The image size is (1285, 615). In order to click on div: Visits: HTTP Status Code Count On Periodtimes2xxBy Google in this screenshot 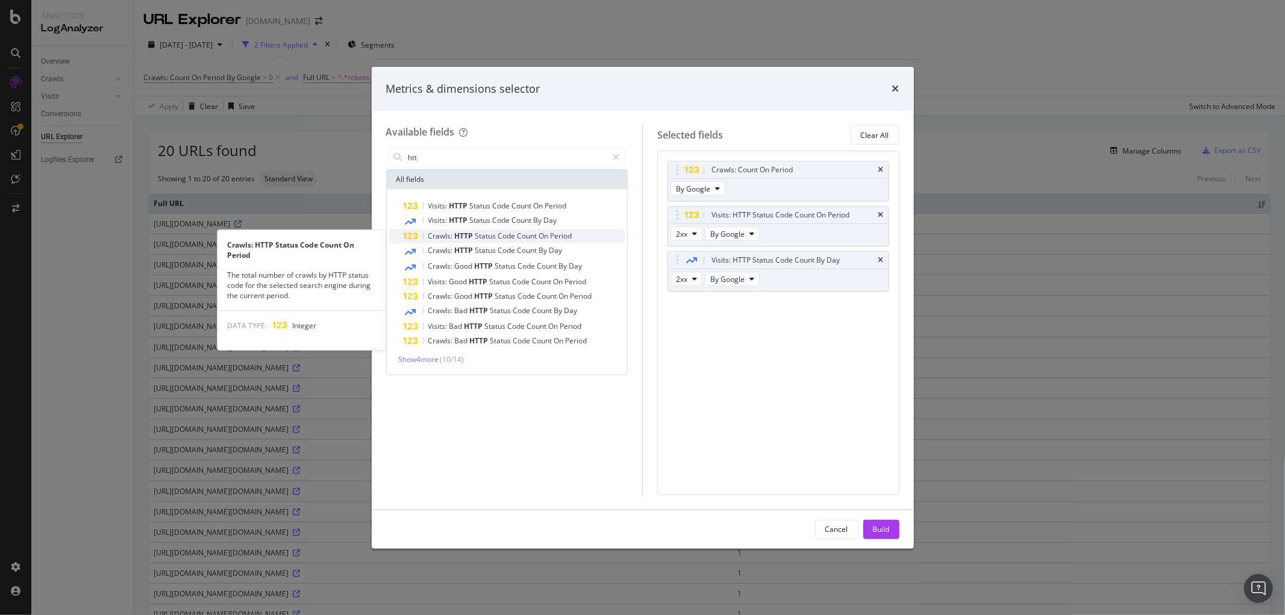, I will do `click(778, 226)`.